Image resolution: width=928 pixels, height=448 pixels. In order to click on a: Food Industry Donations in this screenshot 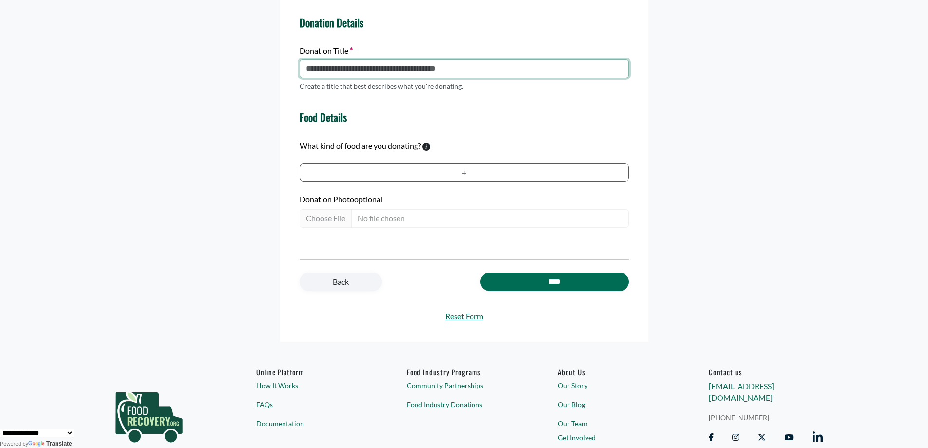, I will do `click(464, 404)`.